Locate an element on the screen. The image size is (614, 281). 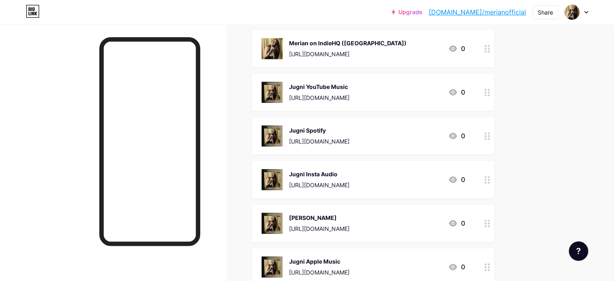
img: merianofficial is located at coordinates (572, 12).